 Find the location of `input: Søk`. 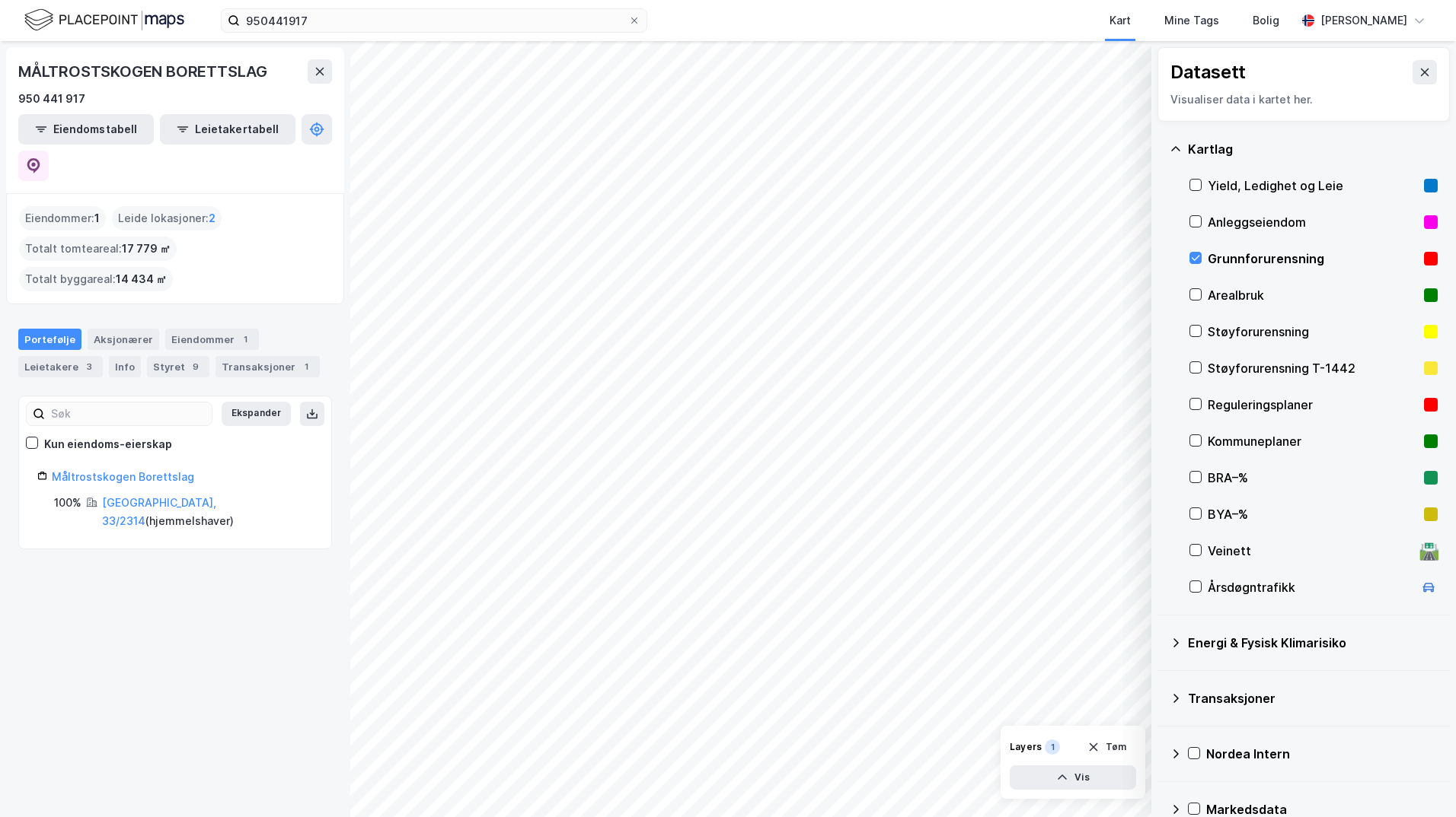

input: Søk is located at coordinates (128, 414).